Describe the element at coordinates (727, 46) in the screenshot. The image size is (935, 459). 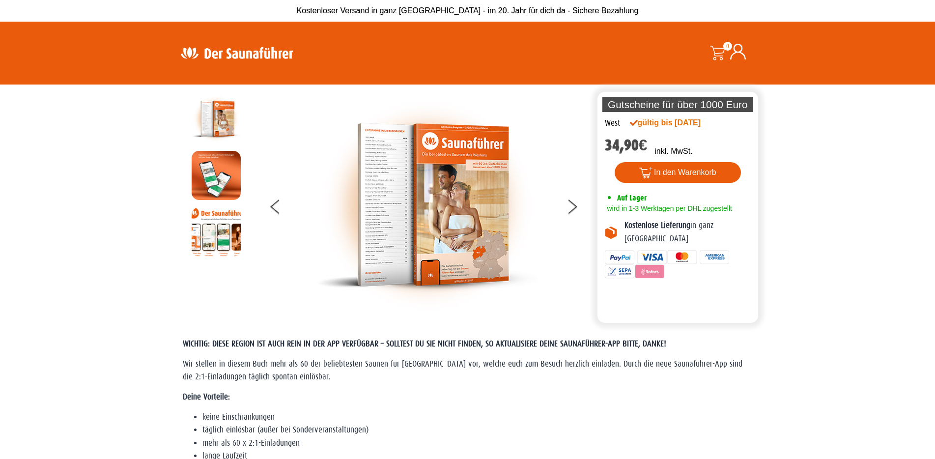
I see `span: 0` at that location.